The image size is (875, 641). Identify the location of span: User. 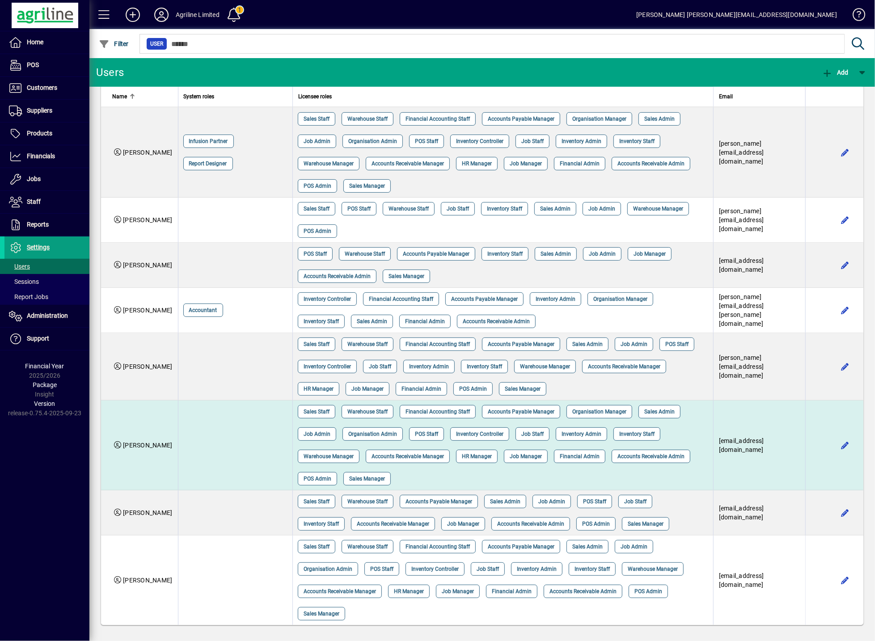
(156, 44).